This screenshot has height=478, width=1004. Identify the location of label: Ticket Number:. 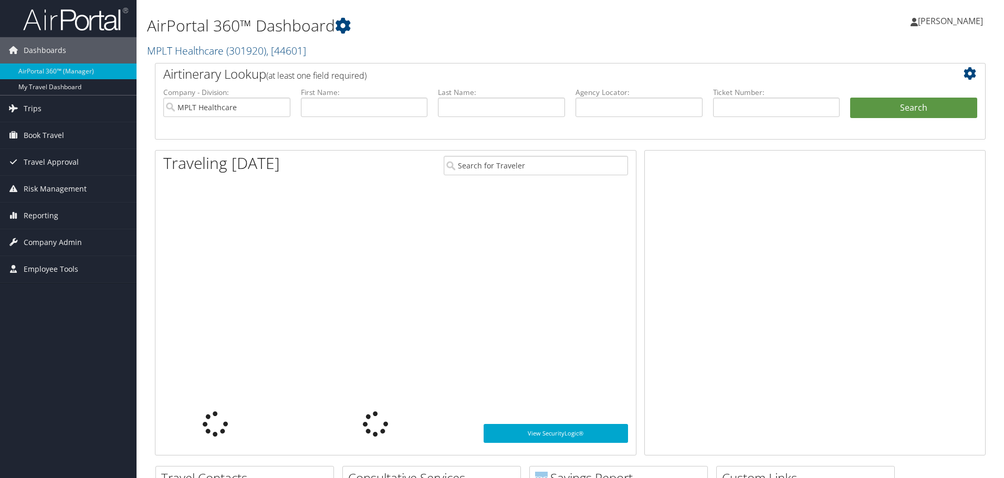
(777, 92).